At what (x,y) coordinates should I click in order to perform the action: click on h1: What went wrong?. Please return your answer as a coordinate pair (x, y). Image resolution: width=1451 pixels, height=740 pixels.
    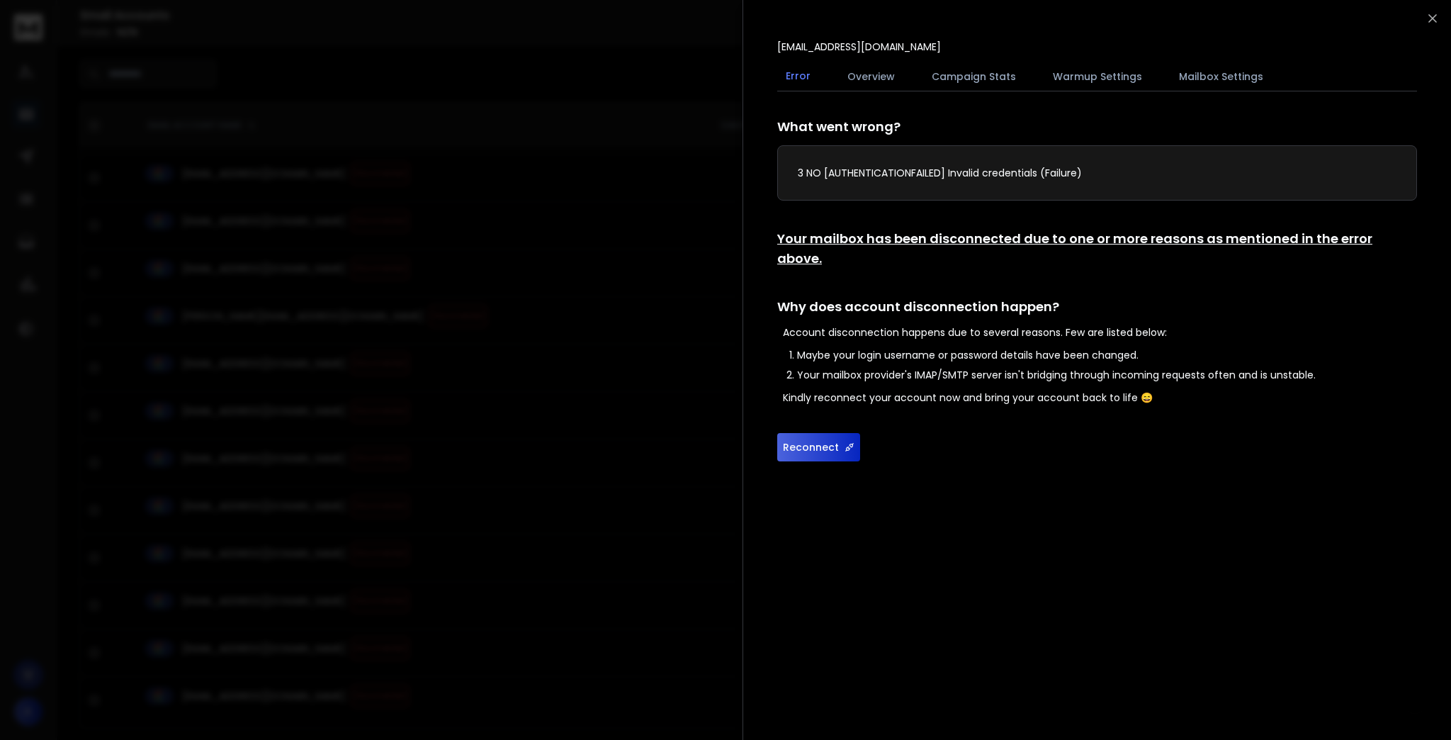
    Looking at the image, I should click on (1097, 127).